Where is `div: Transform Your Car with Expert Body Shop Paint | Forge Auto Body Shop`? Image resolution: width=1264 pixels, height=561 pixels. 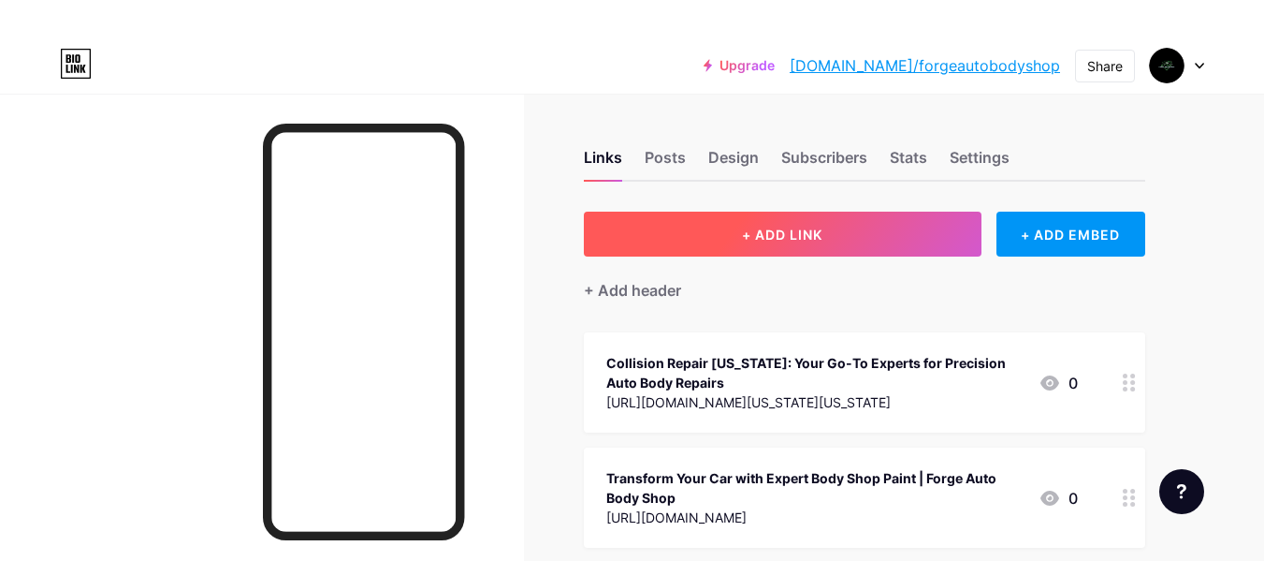
div: Transform Your Car with Expert Body Shop Paint | Forge Auto Body Shop is located at coordinates (815, 488).